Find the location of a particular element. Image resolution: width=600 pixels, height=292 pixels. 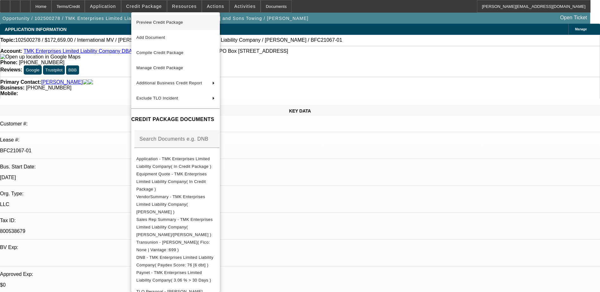

button: Transunion - Ketch, Michelle( Fico: None | Vantage :699 ) is located at coordinates (176, 246).